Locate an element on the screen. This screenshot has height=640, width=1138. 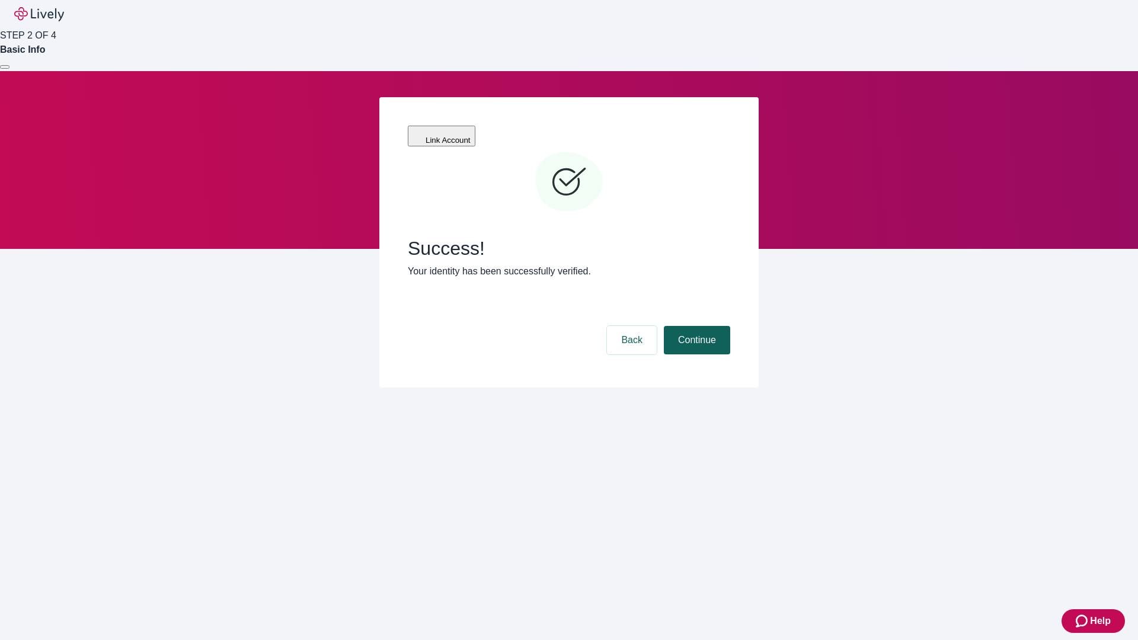
button: Link Account is located at coordinates (441, 136).